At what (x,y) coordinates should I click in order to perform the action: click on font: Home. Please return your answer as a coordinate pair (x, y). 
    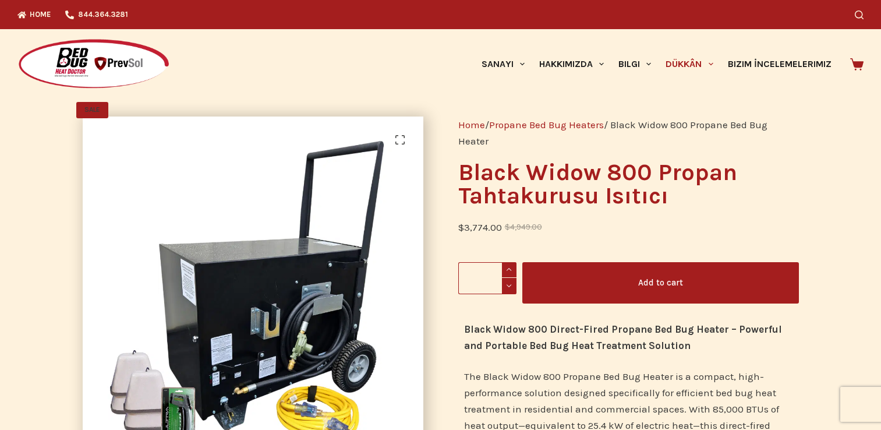
    Looking at the image, I should click on (40, 15).